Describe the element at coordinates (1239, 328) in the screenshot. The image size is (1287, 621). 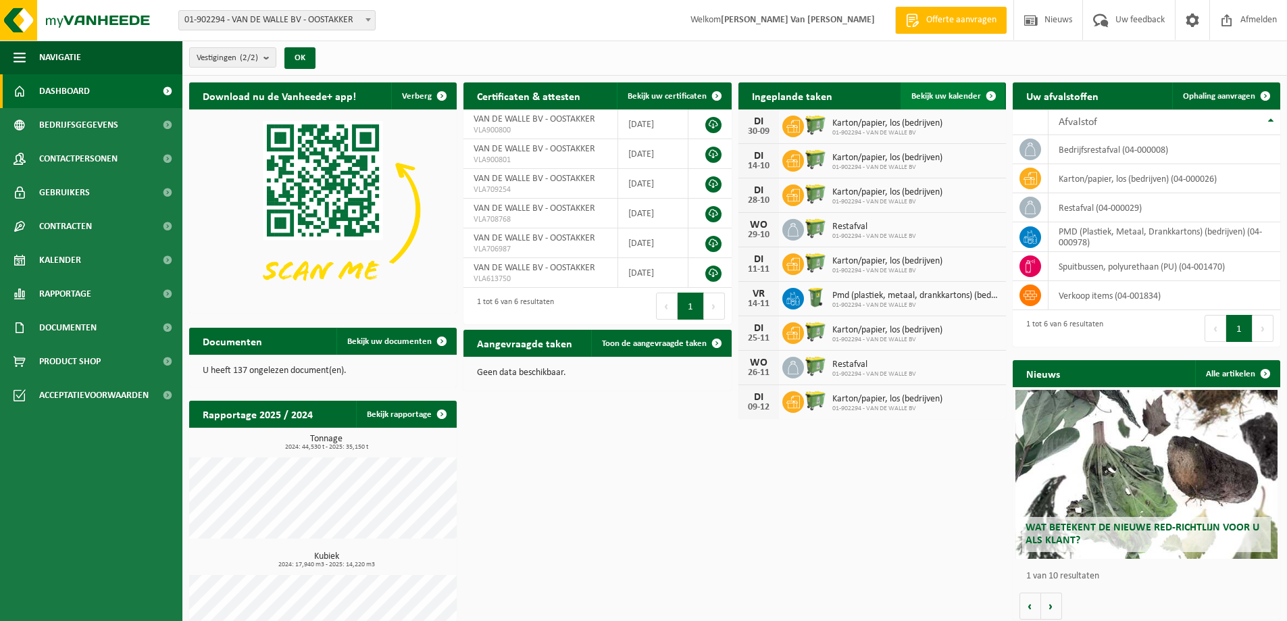
I see `button: 1` at that location.